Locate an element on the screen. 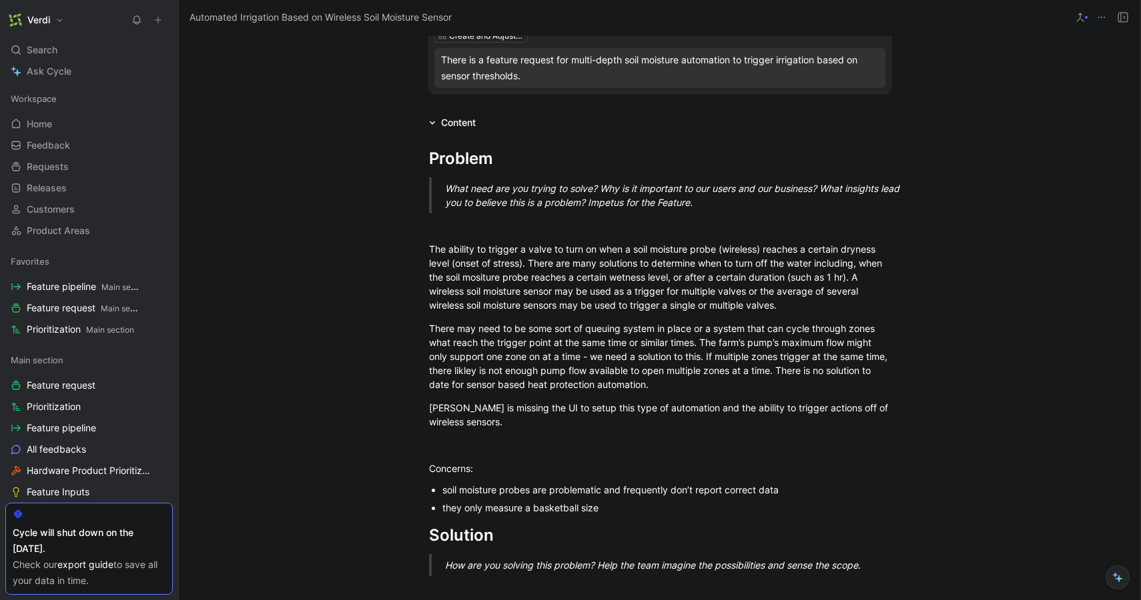  img: Verdi is located at coordinates (15, 20).